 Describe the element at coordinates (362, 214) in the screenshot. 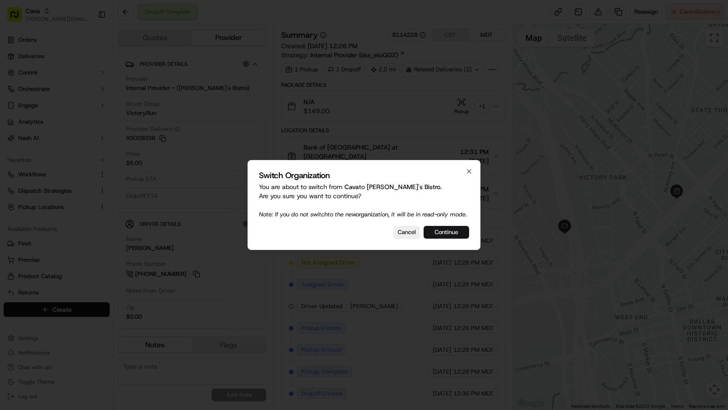

I see `span: Note: If you do not switch to the new organization, it will be in read-only mode.` at that location.